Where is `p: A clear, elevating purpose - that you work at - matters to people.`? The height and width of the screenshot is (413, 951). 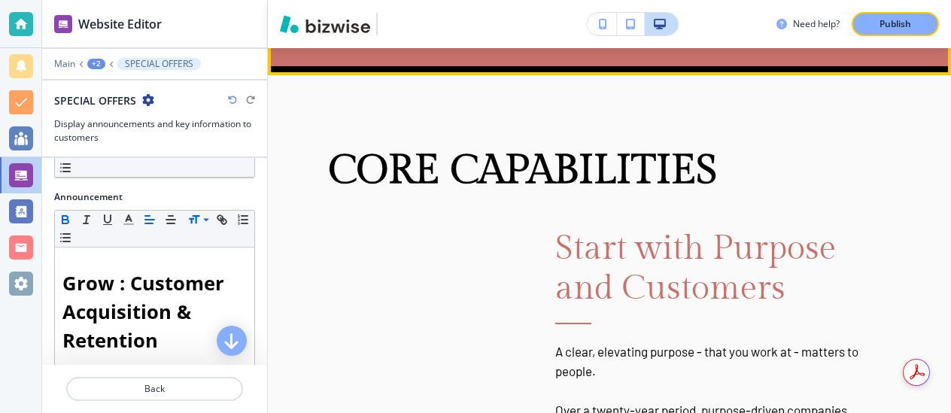 p: A clear, elevating purpose - that you work at - matters to people. is located at coordinates (723, 361).